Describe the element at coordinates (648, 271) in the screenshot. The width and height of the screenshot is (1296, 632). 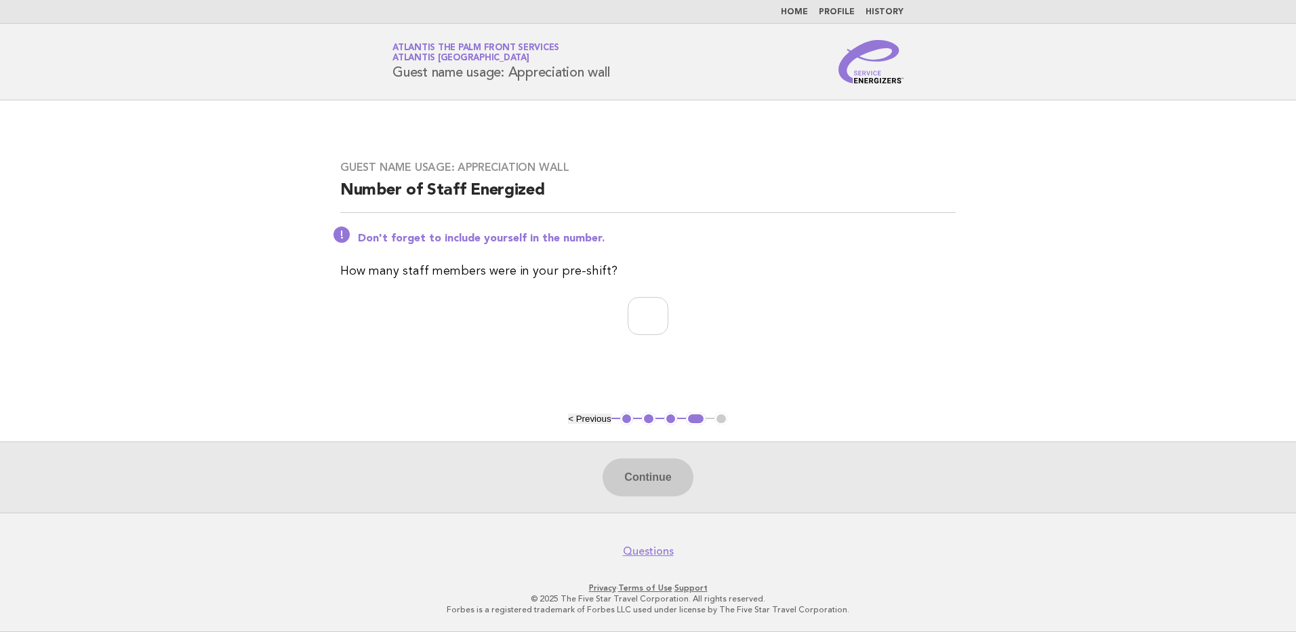
I see `p: How many staff members were in your pre-shift?` at that location.